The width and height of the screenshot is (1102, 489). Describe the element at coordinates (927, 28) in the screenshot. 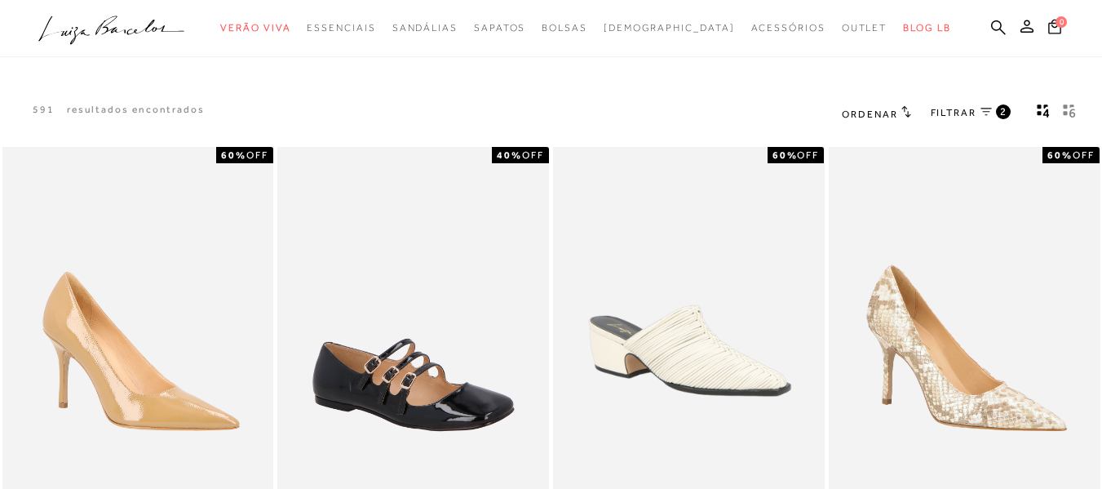

I see `span: BLOG LB` at that location.